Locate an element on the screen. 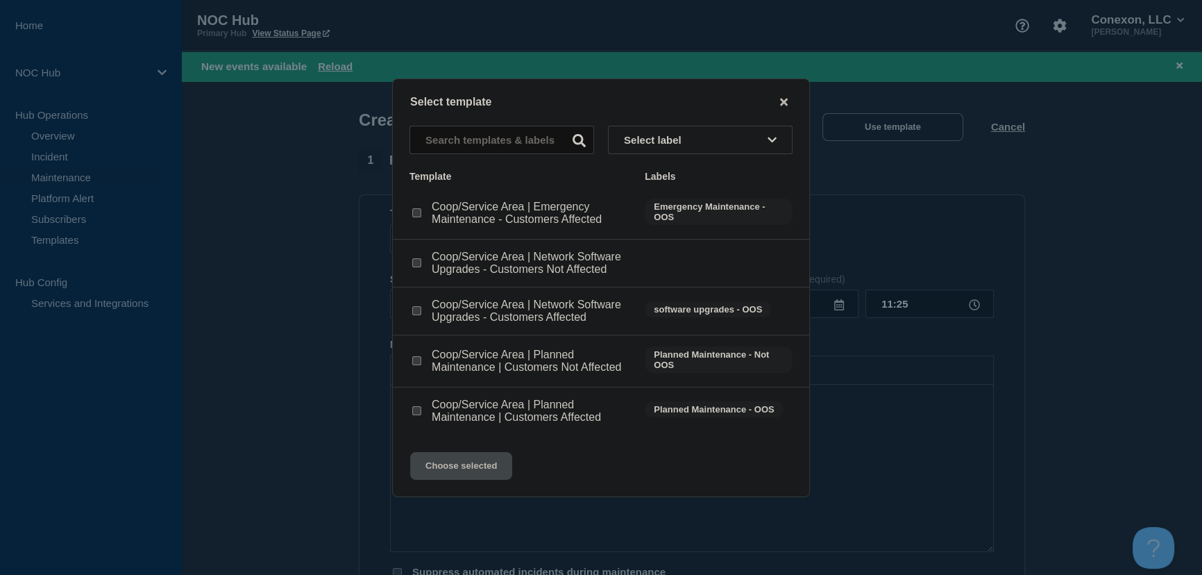  button: Select label is located at coordinates (700, 139).